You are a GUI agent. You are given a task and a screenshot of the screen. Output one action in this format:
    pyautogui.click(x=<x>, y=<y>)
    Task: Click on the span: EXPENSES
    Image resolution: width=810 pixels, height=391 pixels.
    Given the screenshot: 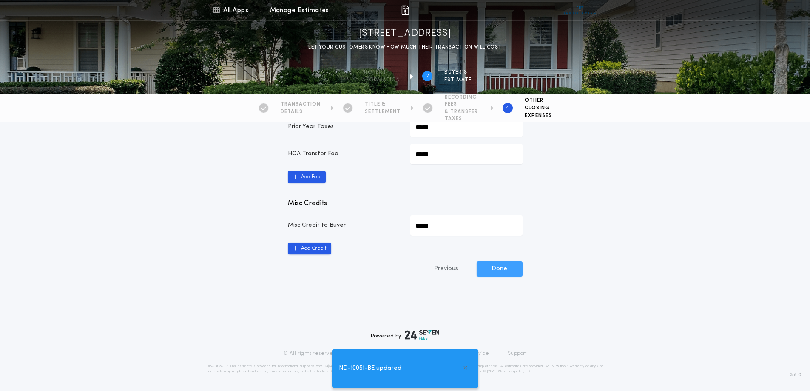 What is the action you would take?
    pyautogui.click(x=538, y=116)
    